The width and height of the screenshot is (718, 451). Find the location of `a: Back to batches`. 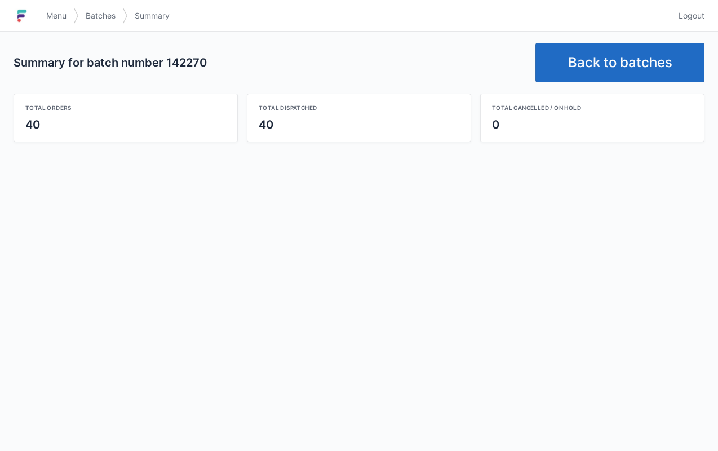

a: Back to batches is located at coordinates (620, 63).